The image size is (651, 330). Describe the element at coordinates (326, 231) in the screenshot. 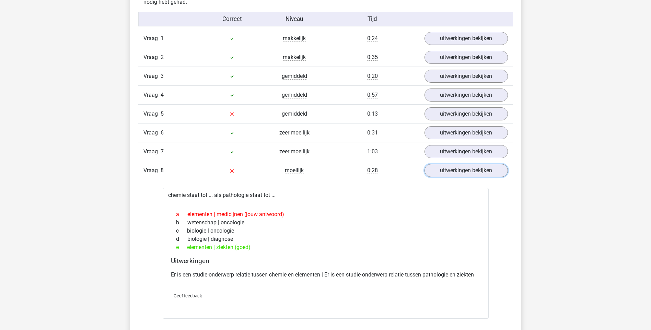

I see `div: biologie | oncologie` at that location.